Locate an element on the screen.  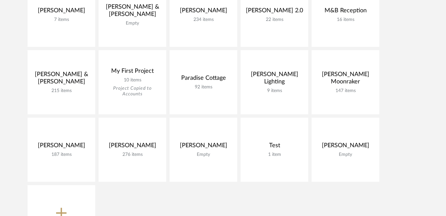
div: 16 items is located at coordinates (345, 20).